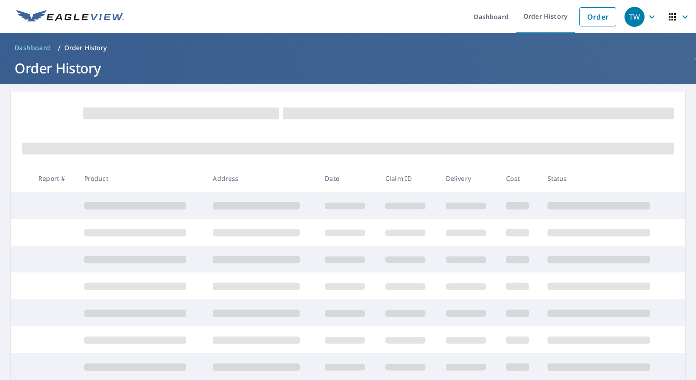  I want to click on th: Product, so click(141, 178).